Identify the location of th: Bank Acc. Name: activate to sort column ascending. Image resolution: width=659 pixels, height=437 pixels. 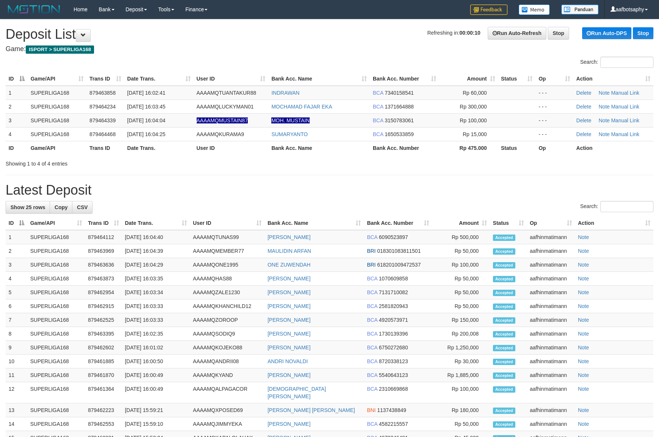
(314, 223).